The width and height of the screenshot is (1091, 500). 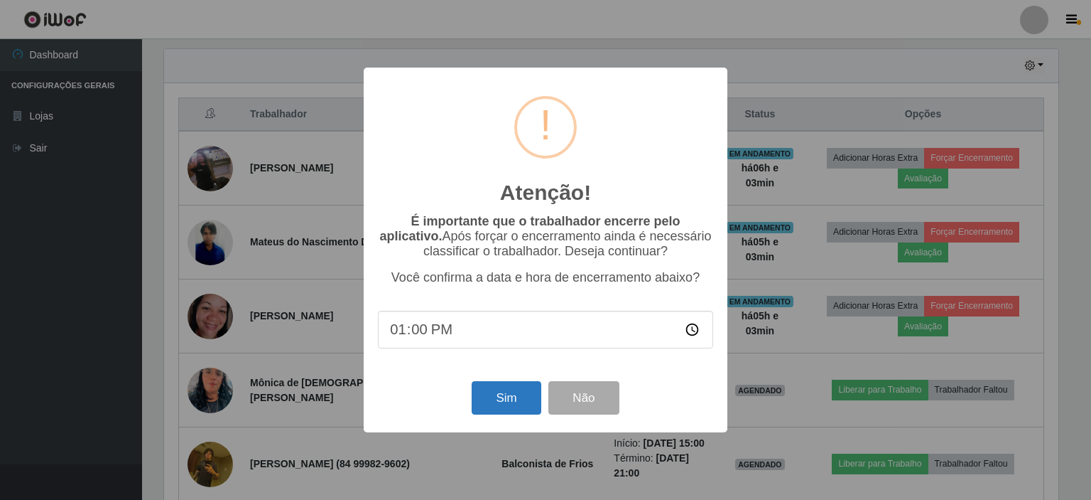 I want to click on button: Não, so click(x=583, y=397).